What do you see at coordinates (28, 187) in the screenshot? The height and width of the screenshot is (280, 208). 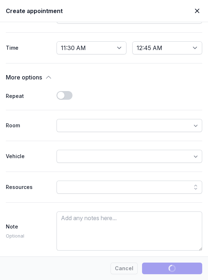 I see `div: Resources` at bounding box center [28, 187].